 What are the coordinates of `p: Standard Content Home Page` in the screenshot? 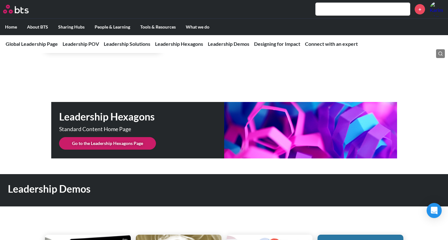 It's located at (125, 129).